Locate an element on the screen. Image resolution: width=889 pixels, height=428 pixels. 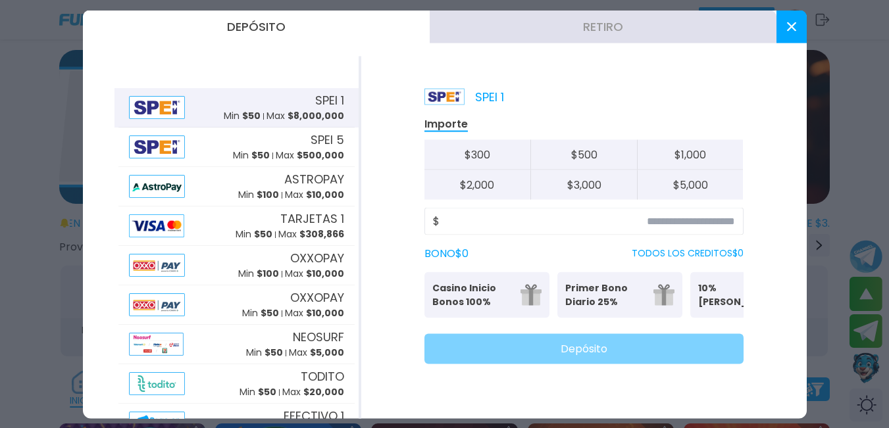
span: $ 5,000 is located at coordinates (327, 353).